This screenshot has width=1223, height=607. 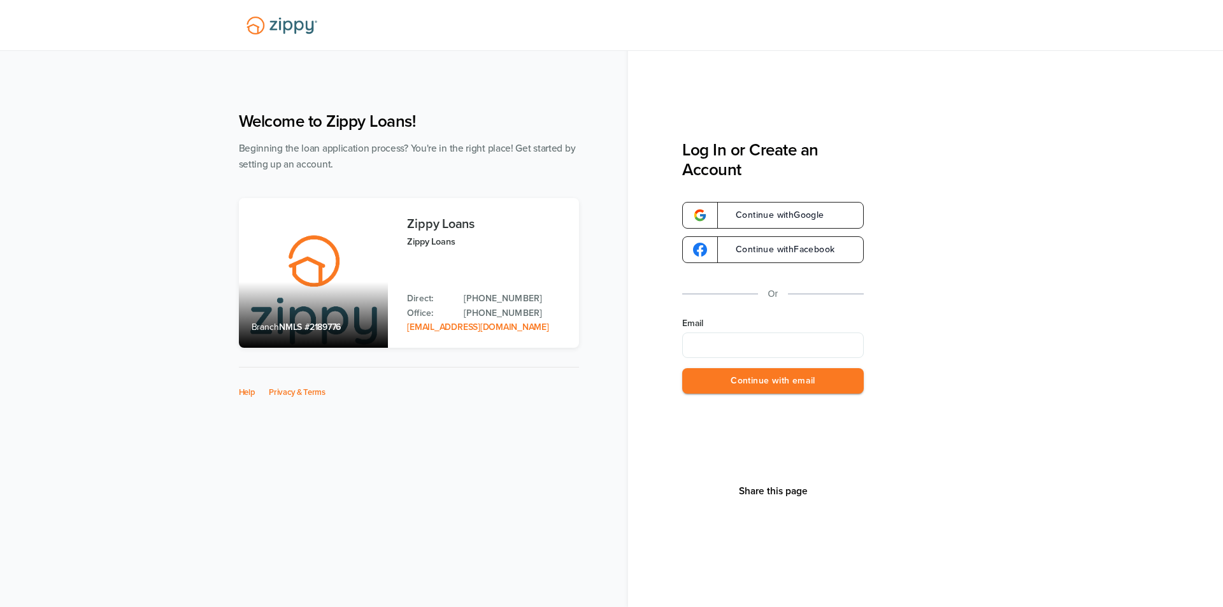 What do you see at coordinates (773, 160) in the screenshot?
I see `h3: Log In or Create an Account` at bounding box center [773, 160].